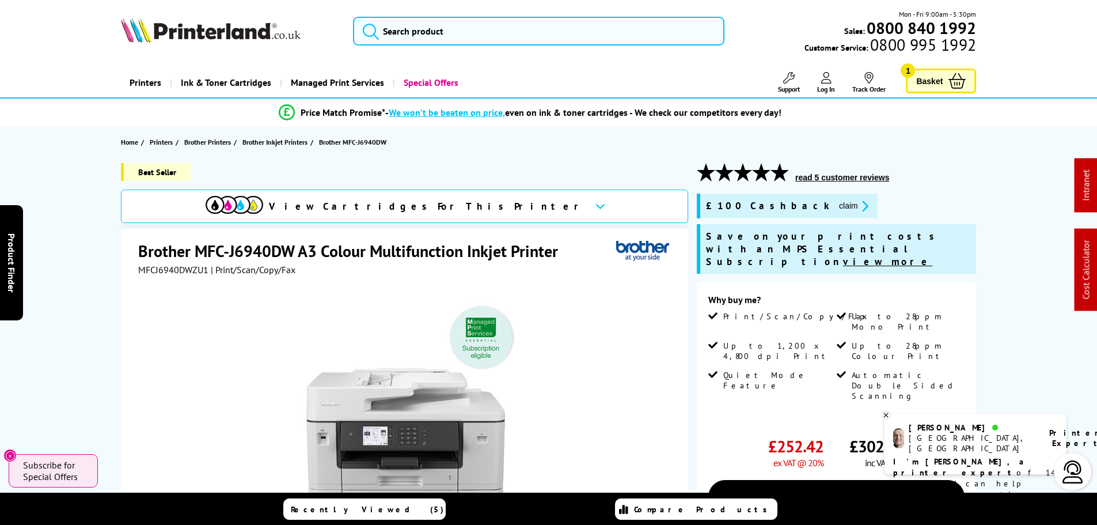 The height and width of the screenshot is (525, 1097). What do you see at coordinates (869, 82) in the screenshot?
I see `a: Track Order` at bounding box center [869, 82].